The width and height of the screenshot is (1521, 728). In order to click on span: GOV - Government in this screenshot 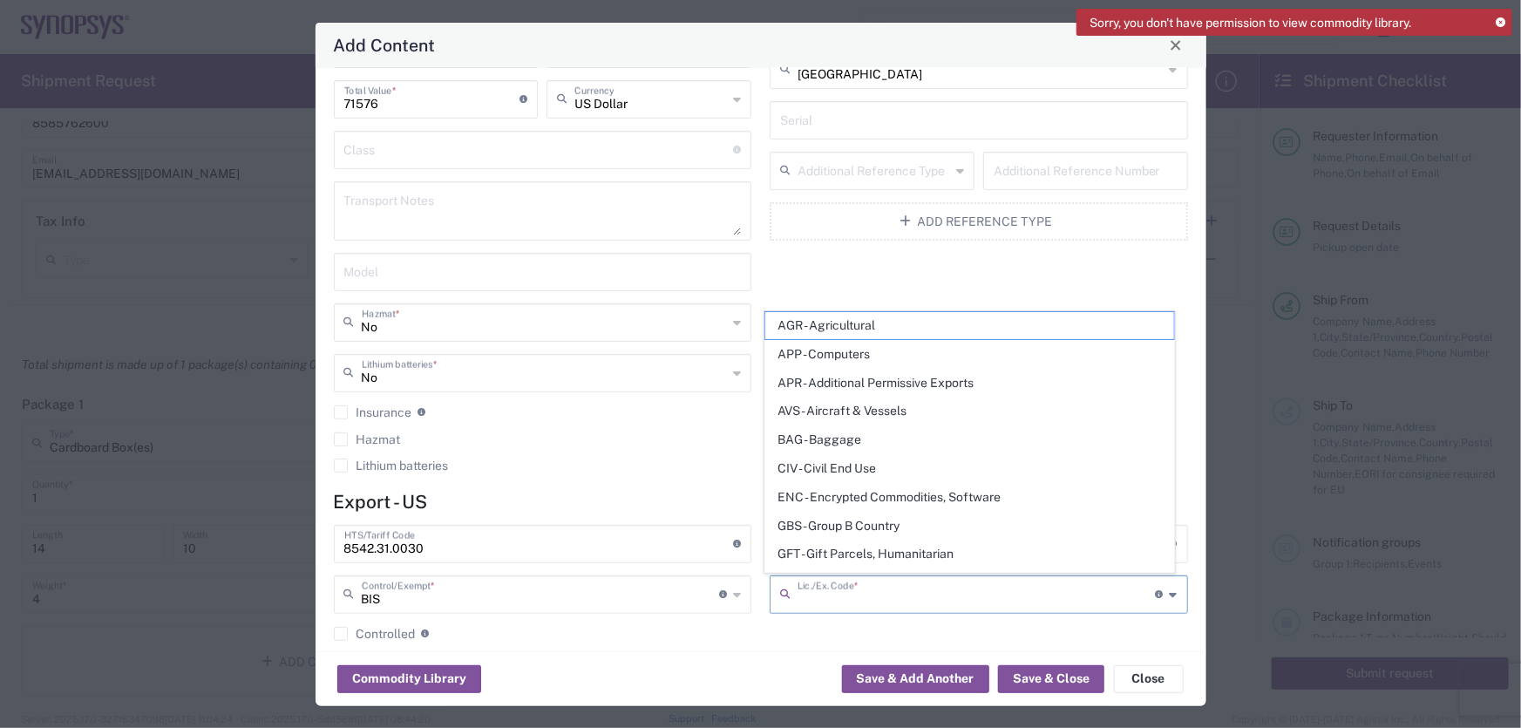, I will do `click(969, 582)`.